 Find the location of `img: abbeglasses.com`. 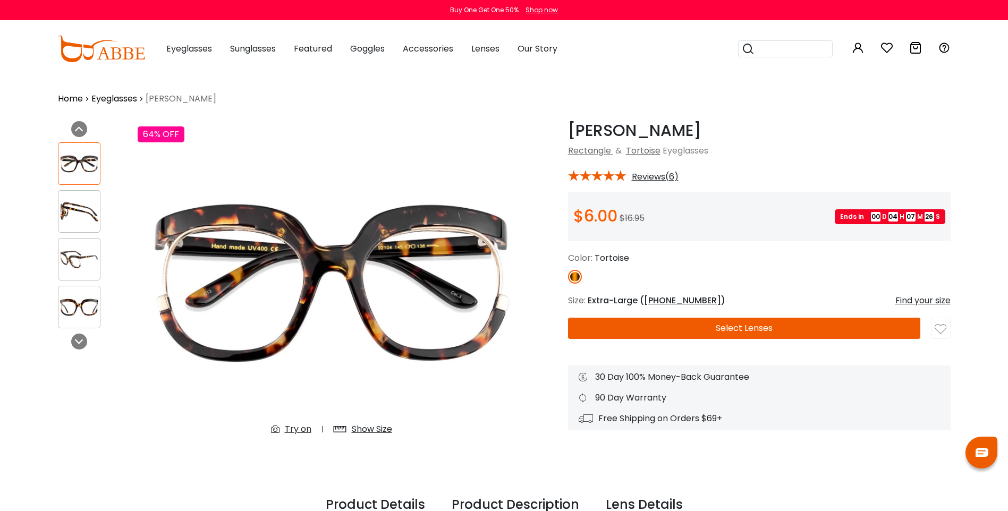

img: abbeglasses.com is located at coordinates (102, 49).